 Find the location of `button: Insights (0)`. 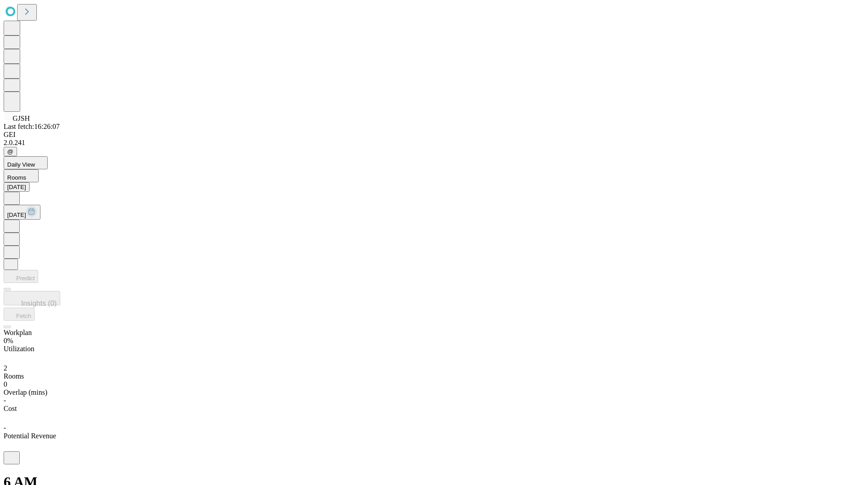

button: Insights (0) is located at coordinates (32, 298).